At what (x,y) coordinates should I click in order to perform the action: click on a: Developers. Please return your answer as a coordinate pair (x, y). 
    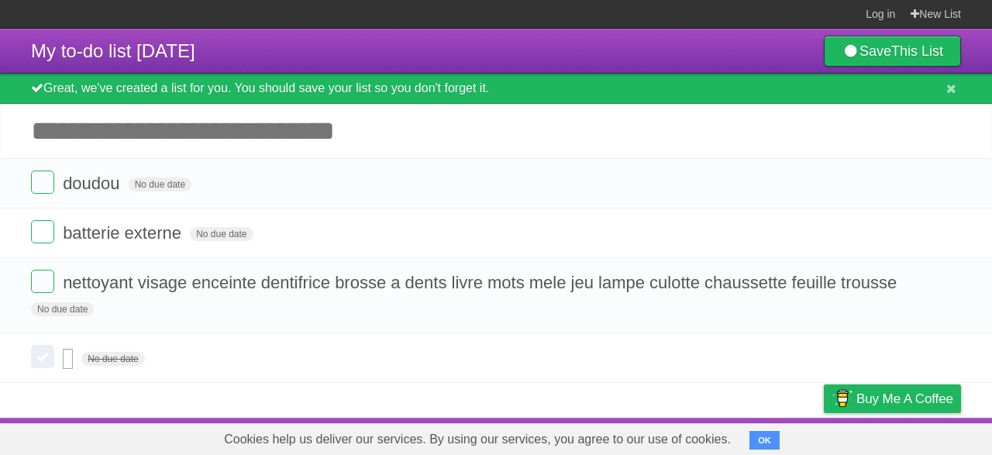
    Looking at the image, I should click on (700, 436).